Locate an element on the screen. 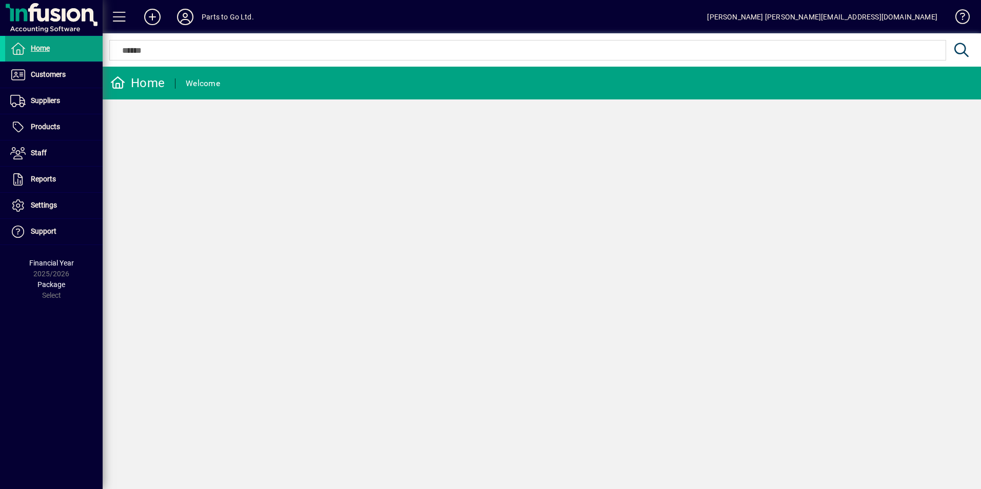 The image size is (981, 489). a: Products is located at coordinates (54, 127).